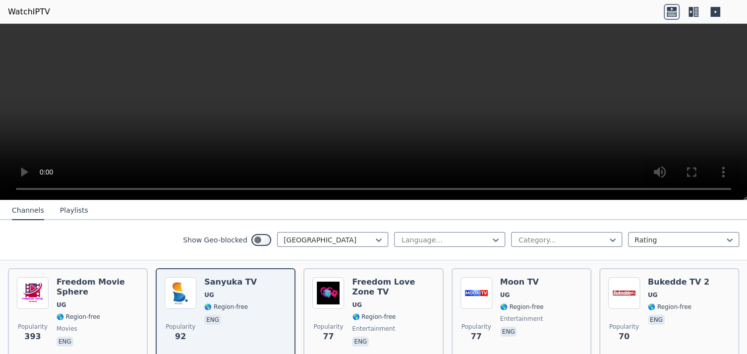  I want to click on img: Freedom Movie Sphere, so click(33, 293).